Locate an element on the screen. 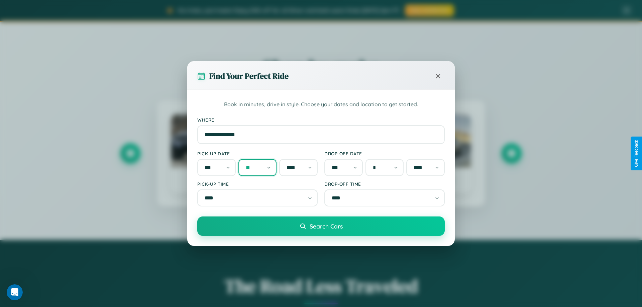 This screenshot has width=642, height=307. label: Drop-off Time is located at coordinates (384, 184).